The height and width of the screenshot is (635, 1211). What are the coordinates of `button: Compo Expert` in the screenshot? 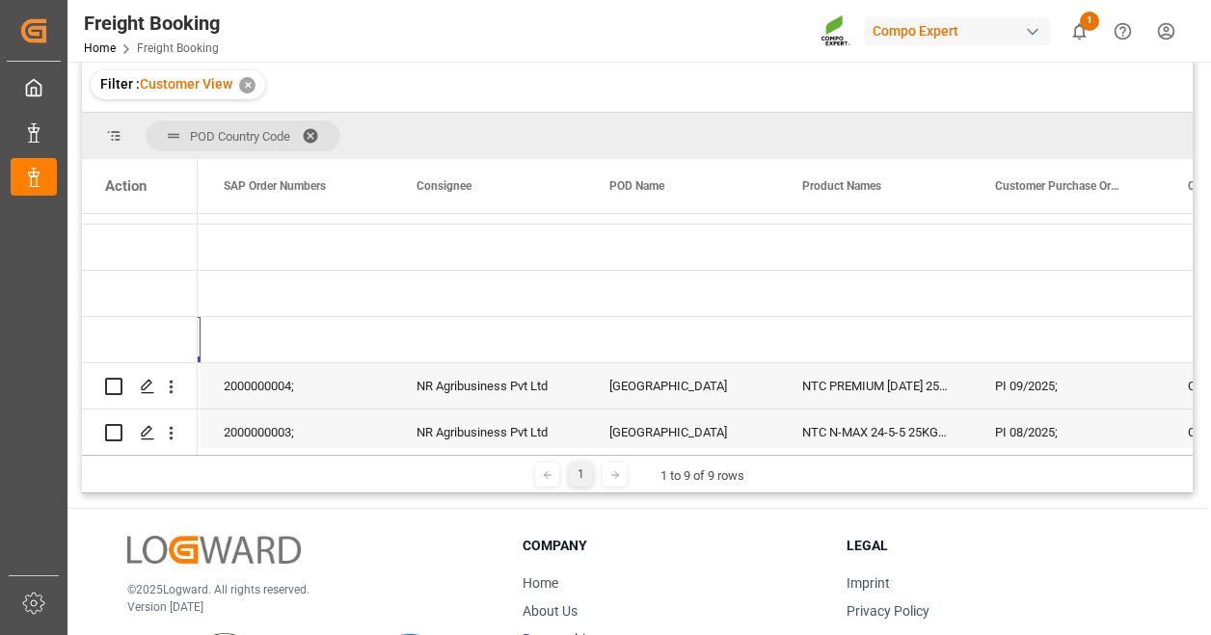 It's located at (961, 31).